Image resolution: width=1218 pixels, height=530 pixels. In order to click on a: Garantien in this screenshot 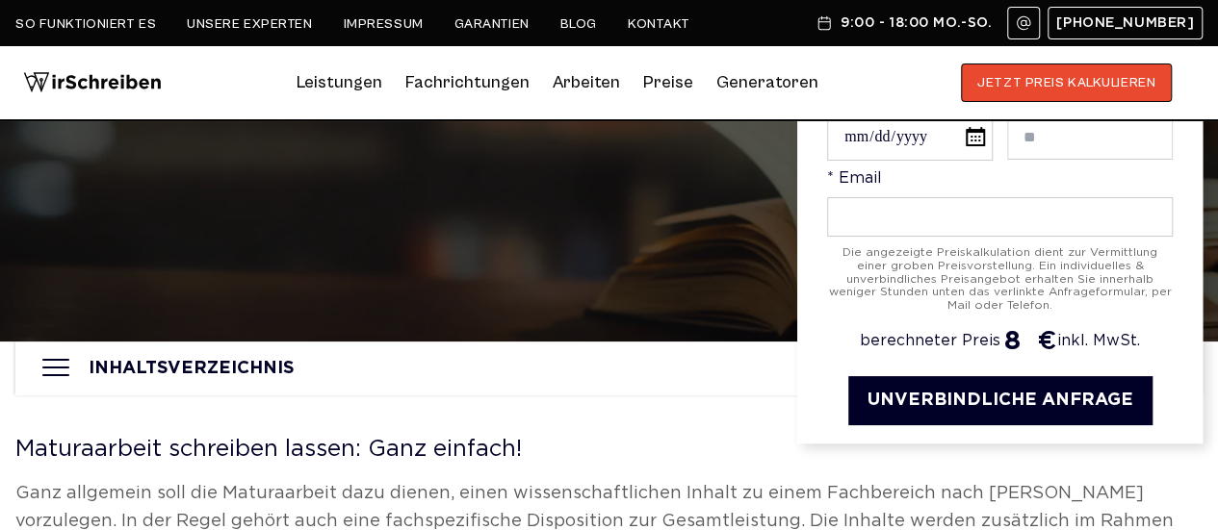, I will do `click(492, 24)`.